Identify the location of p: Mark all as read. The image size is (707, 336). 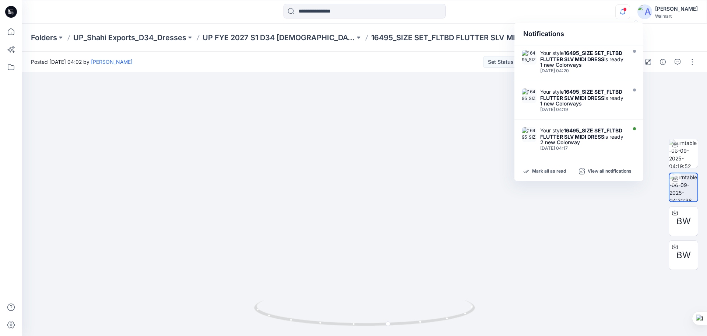
(549, 171).